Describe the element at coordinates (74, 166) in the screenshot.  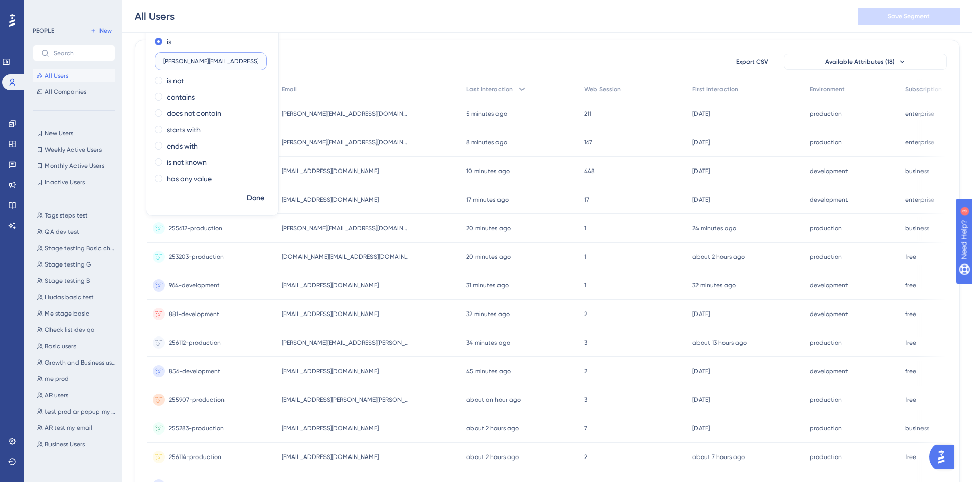
I see `button: Monthly Active Users` at that location.